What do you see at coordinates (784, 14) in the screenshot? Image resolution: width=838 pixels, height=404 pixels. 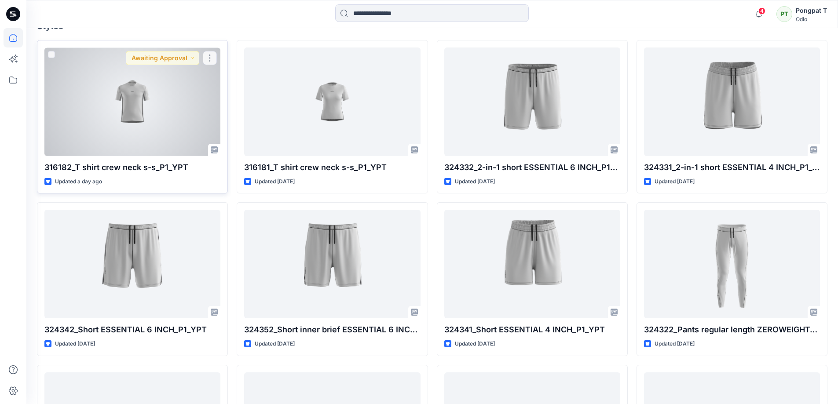 I see `div: PT` at bounding box center [784, 14].